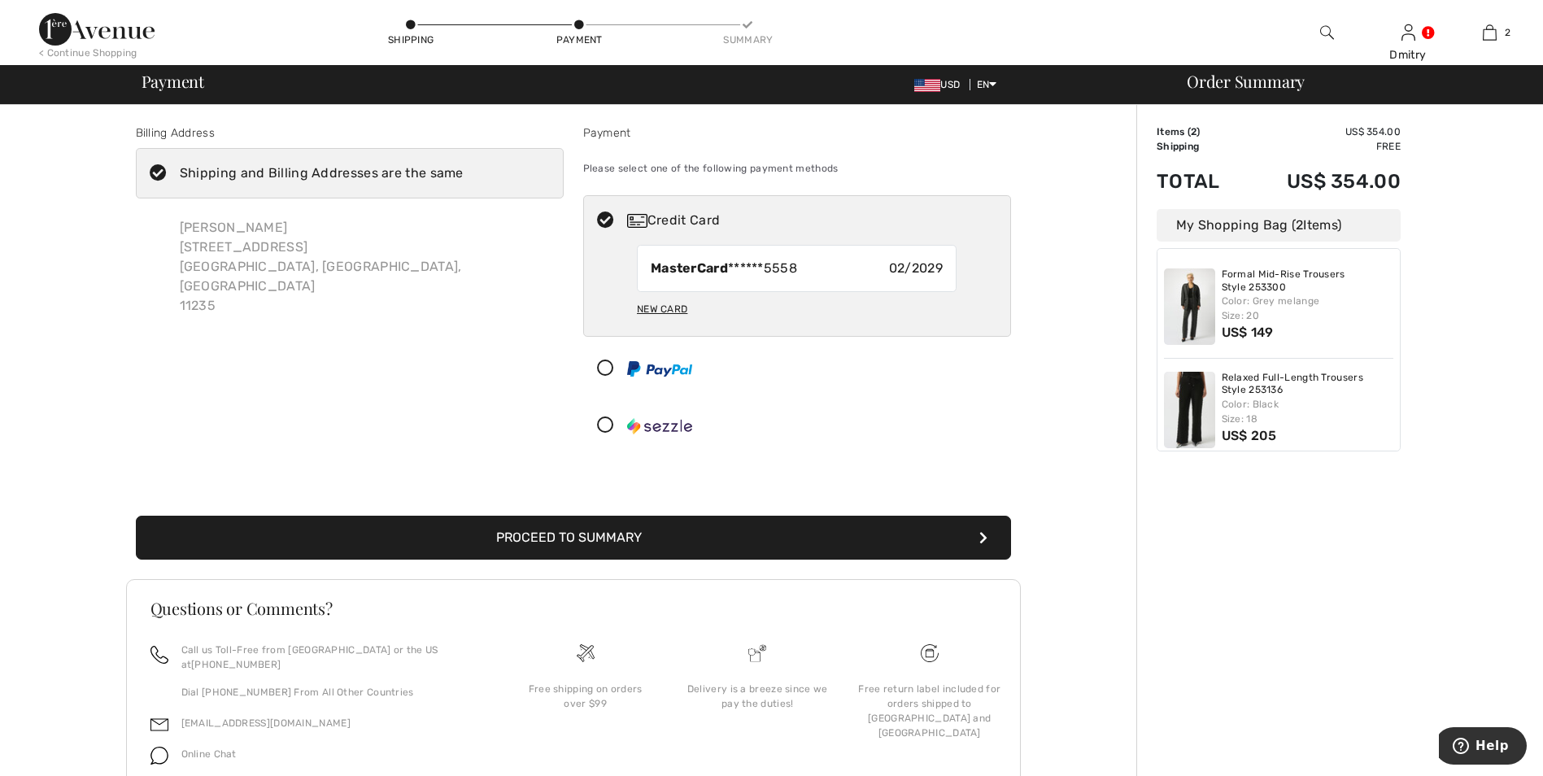  What do you see at coordinates (586, 696) in the screenshot?
I see `div: Free shipping on orders over $99` at bounding box center [586, 696].